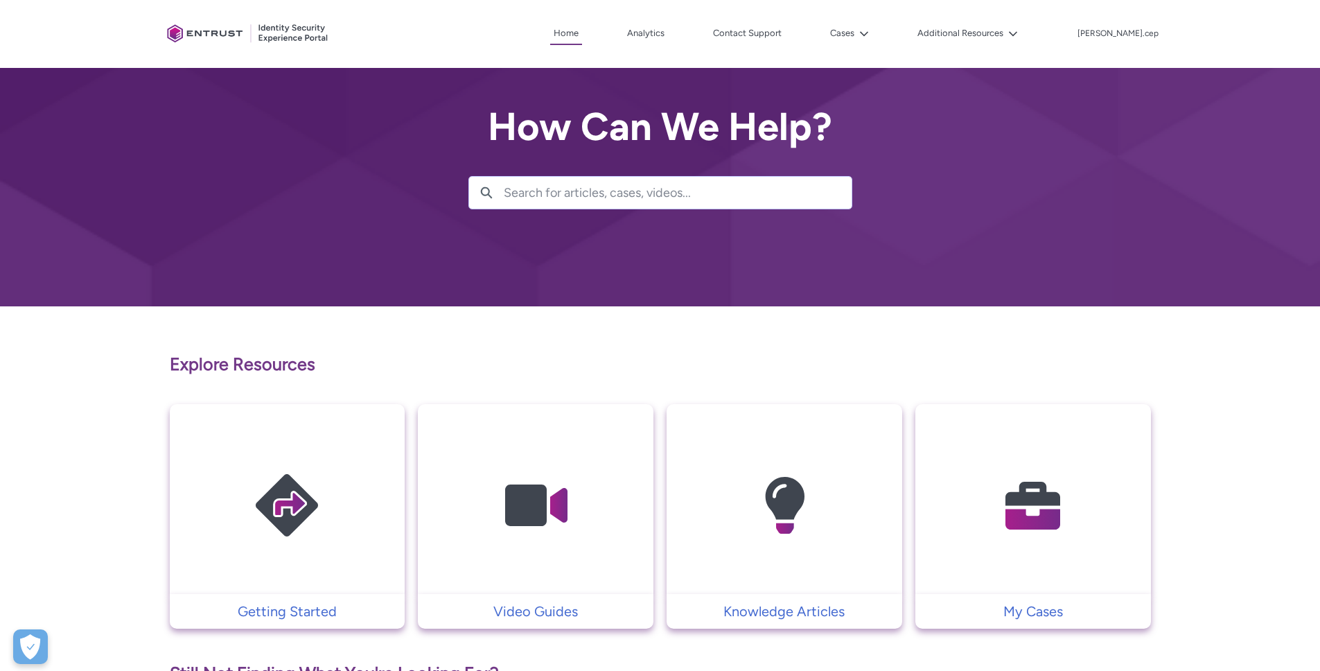  Describe the element at coordinates (288, 611) in the screenshot. I see `p: Getting Started` at that location.